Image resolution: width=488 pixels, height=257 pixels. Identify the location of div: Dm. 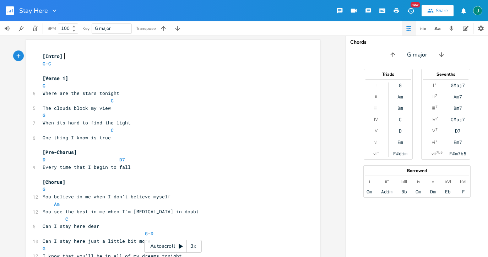
(433, 191).